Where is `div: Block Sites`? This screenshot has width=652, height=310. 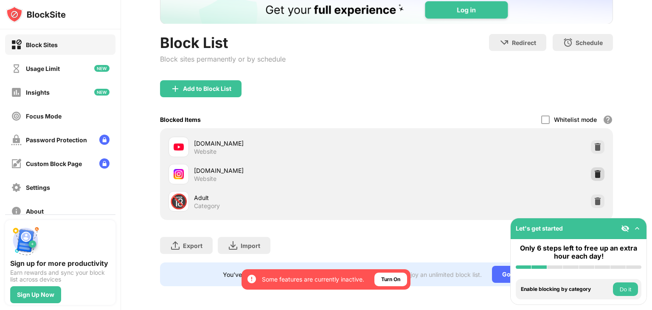
div: Block Sites is located at coordinates (42, 45).